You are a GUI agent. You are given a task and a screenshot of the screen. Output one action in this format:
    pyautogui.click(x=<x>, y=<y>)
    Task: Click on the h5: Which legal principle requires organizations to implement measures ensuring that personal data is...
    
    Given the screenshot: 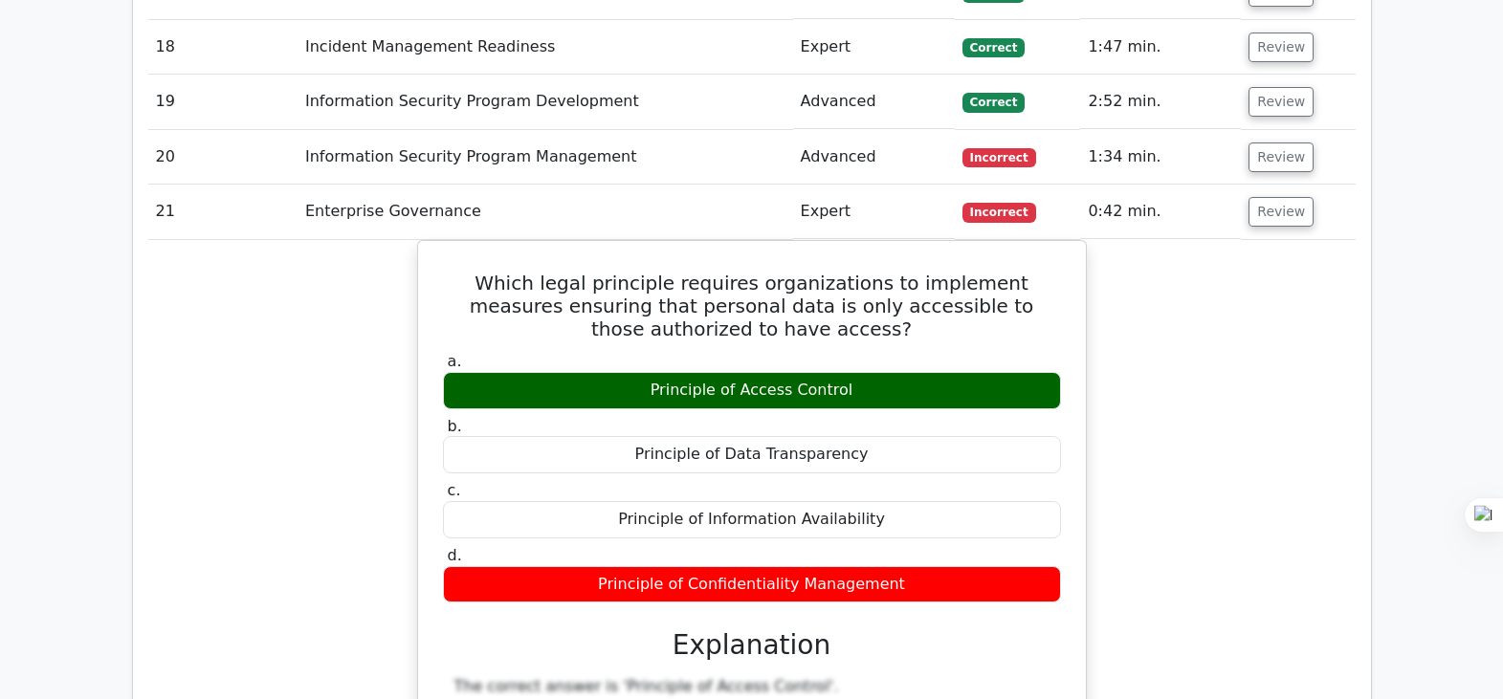 What is the action you would take?
    pyautogui.click(x=752, y=306)
    